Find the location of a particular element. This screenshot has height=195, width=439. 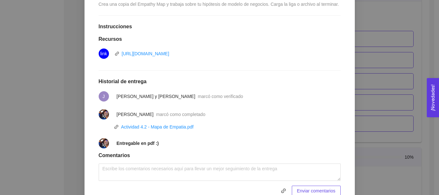

span: J is located at coordinates (104, 96).